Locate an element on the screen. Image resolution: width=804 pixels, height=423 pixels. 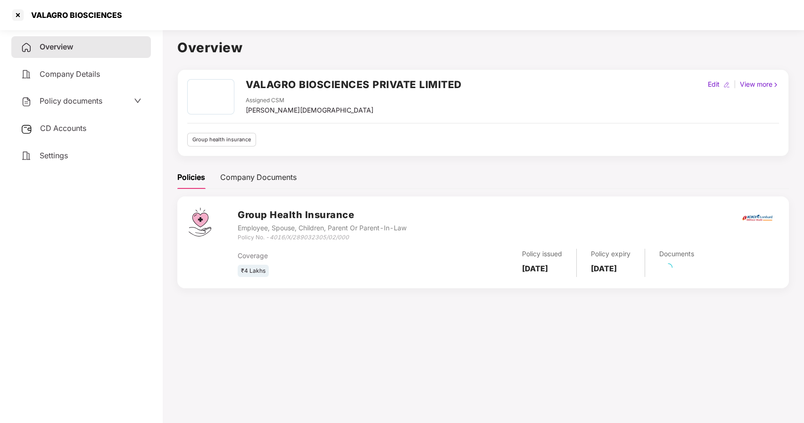
div: Coverage is located at coordinates (328, 256).